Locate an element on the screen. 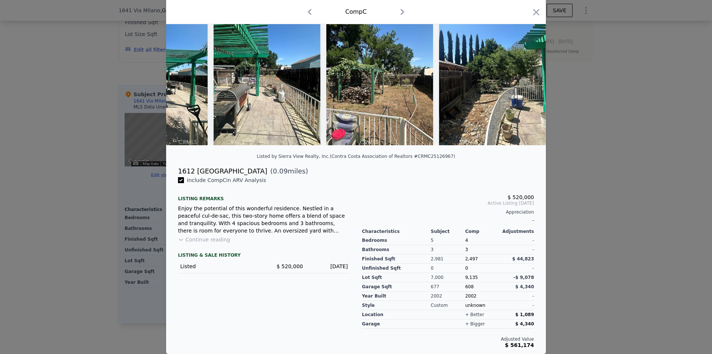 This screenshot has width=712, height=354. span: 608 is located at coordinates (469, 286).